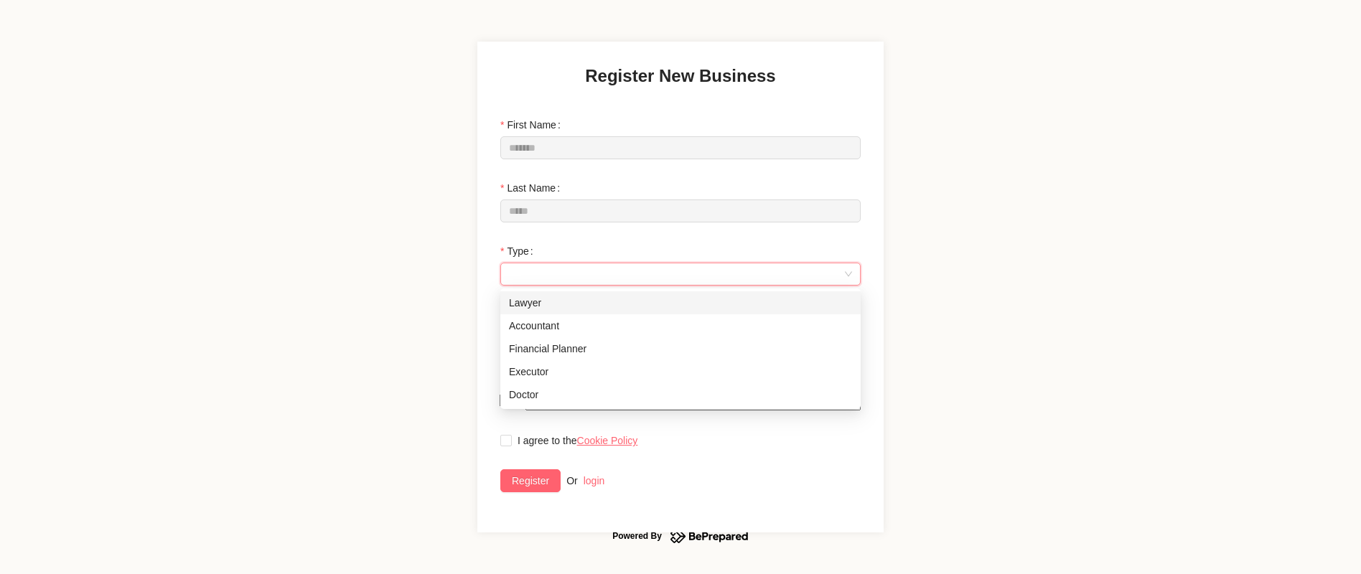 This screenshot has width=1361, height=574. Describe the element at coordinates (577, 441) in the screenshot. I see `span: I agree to the` at that location.